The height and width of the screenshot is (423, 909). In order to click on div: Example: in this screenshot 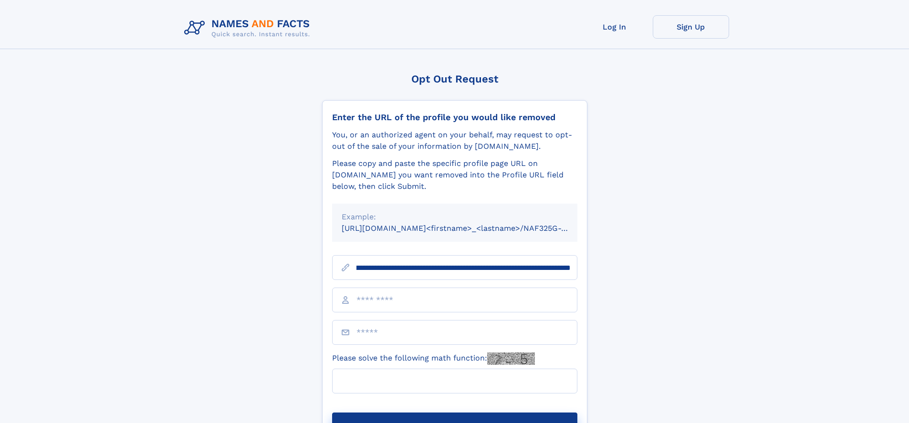, I will do `click(455, 217)`.